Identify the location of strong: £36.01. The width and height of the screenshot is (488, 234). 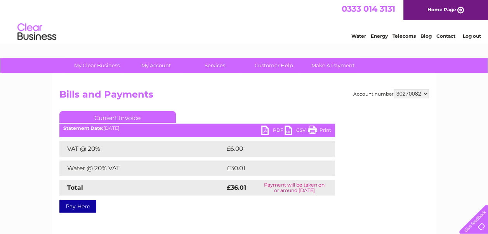
(237, 187).